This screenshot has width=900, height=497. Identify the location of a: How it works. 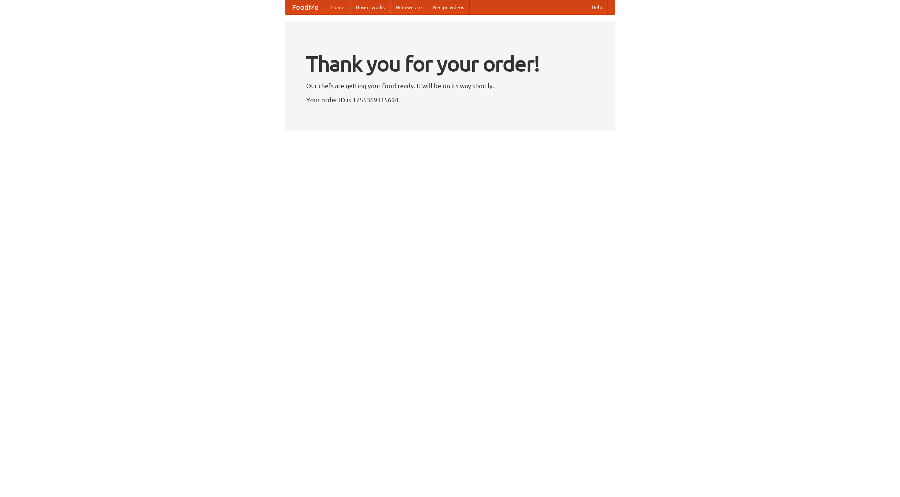
(370, 7).